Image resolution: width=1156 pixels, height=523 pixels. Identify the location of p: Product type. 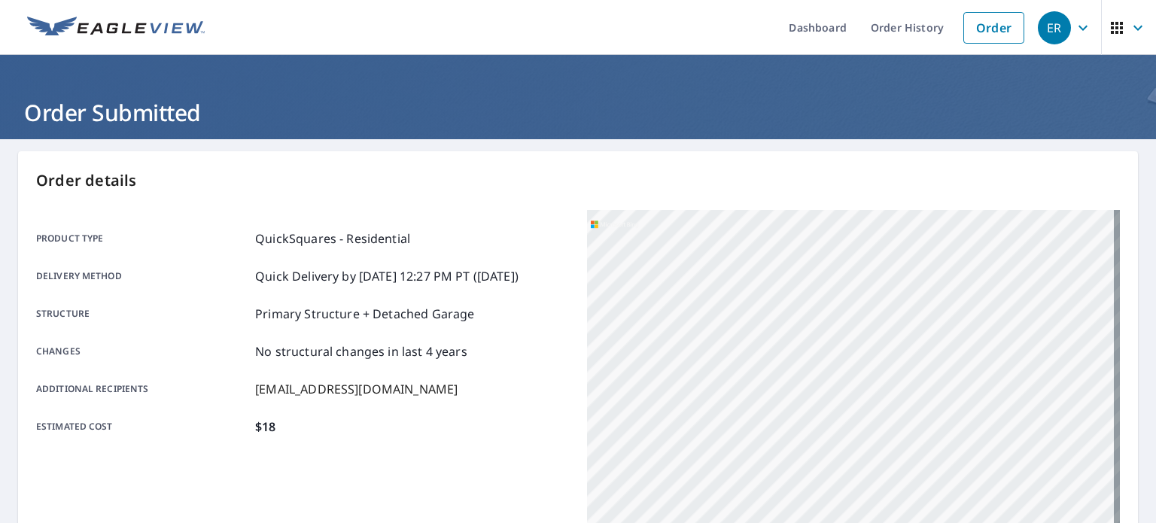
(142, 239).